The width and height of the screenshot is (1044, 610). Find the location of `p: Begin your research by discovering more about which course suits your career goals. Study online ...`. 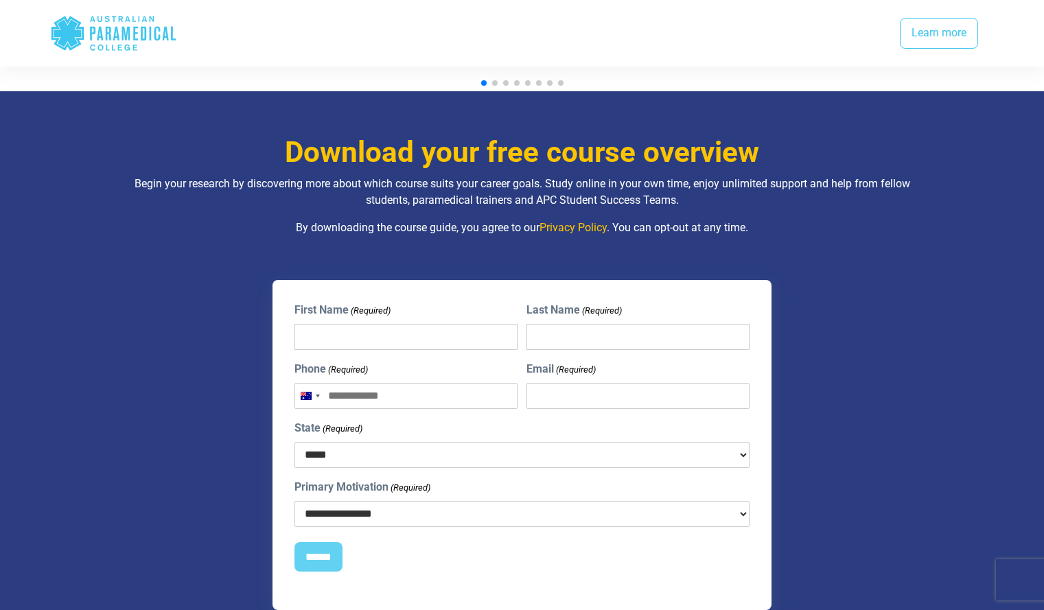

p: Begin your research by discovering more about which course suits your career goals. Study online ... is located at coordinates (522, 192).